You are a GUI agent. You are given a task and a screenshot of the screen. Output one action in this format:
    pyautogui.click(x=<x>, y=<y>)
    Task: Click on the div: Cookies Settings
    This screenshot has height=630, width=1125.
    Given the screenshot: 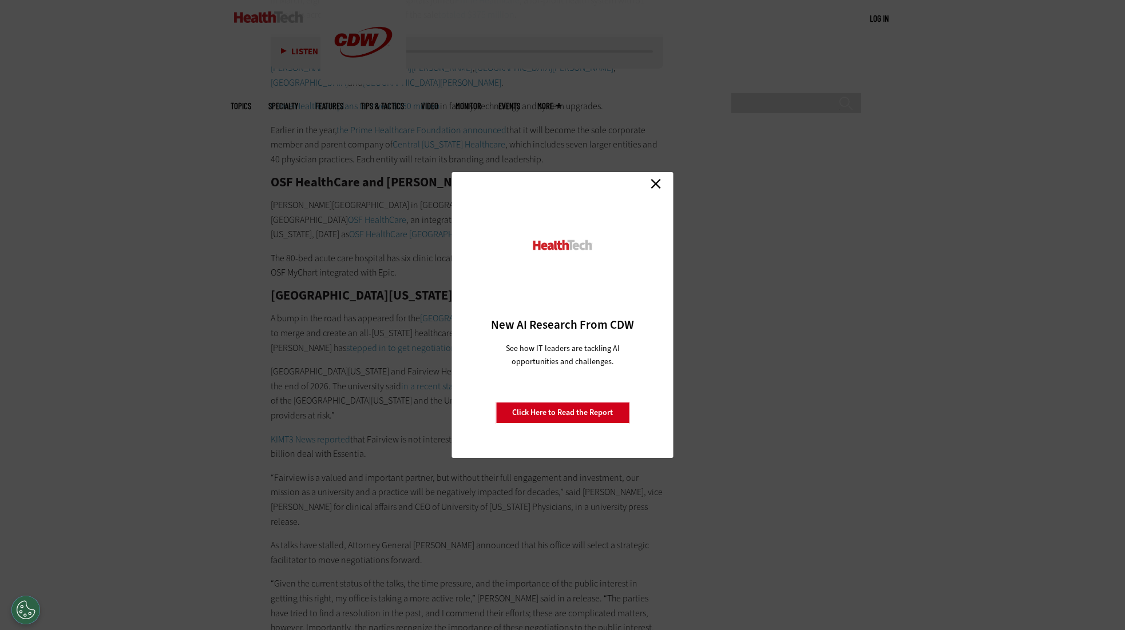 What is the action you would take?
    pyautogui.click(x=26, y=610)
    